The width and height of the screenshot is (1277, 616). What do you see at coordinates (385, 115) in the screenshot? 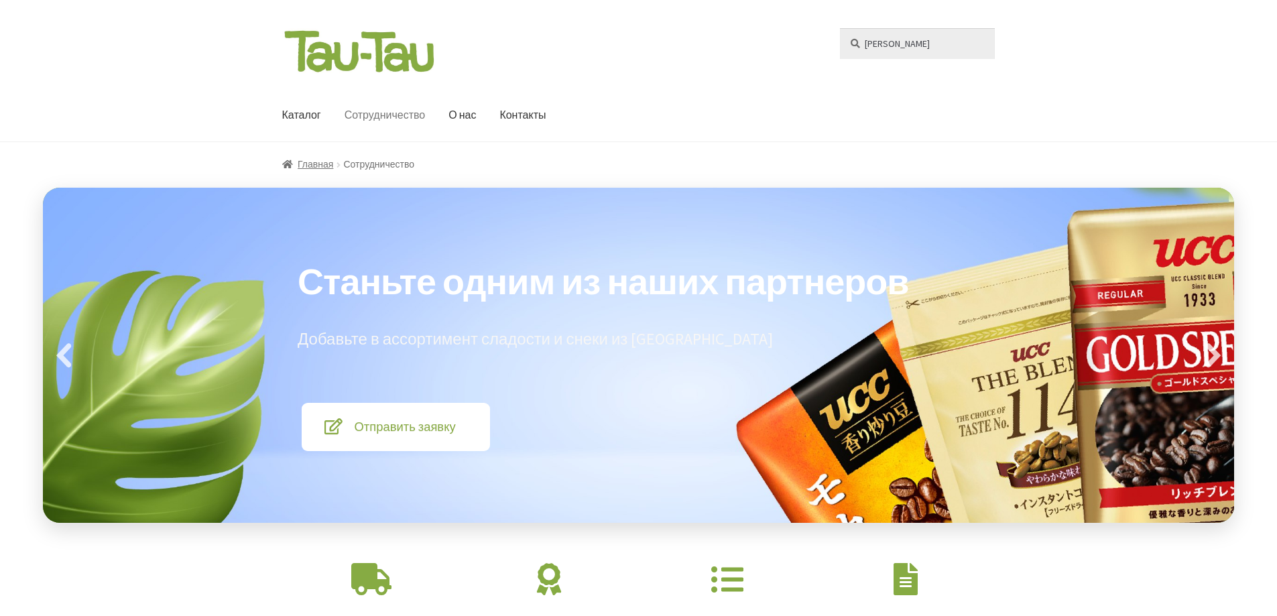
I see `a: Сотрудничество` at bounding box center [385, 115].